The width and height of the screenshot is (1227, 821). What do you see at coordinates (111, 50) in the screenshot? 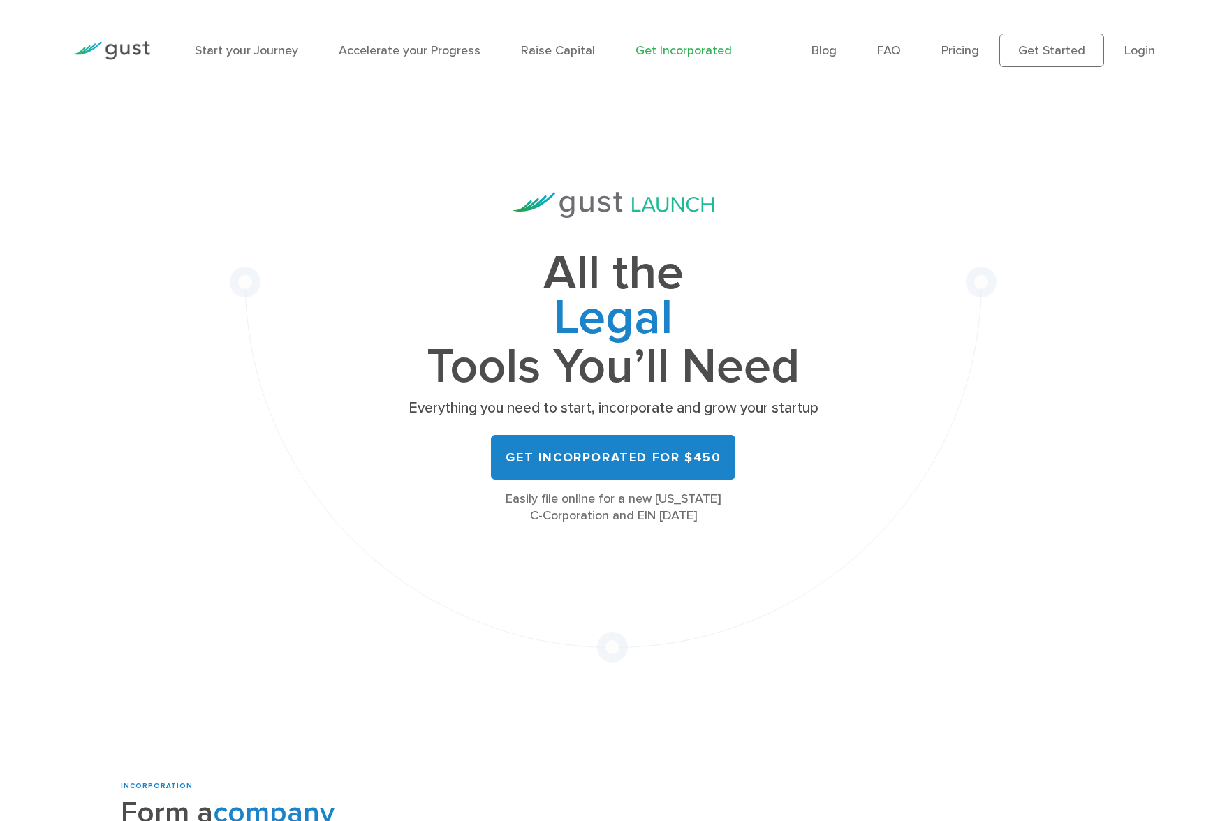
I see `img: Gust Logo` at bounding box center [111, 50].